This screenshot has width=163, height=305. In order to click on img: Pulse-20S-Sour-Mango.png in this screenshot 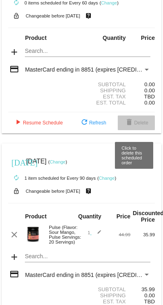, I will do `click(33, 234)`.